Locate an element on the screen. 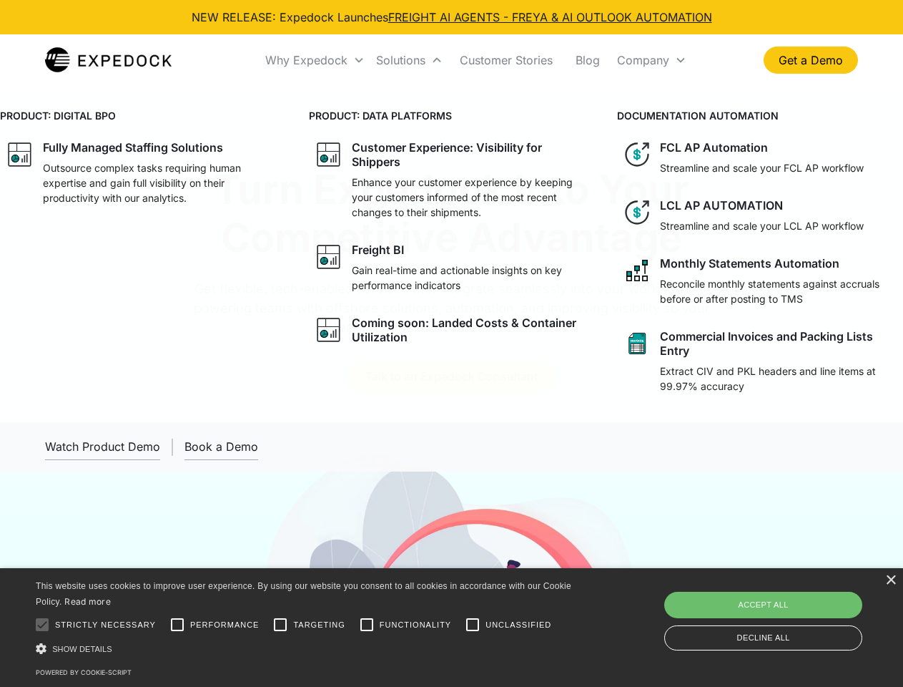  a: dollar iconFCL AP AutomationStreamline and scale your FCL AP workflow is located at coordinates (760, 157).